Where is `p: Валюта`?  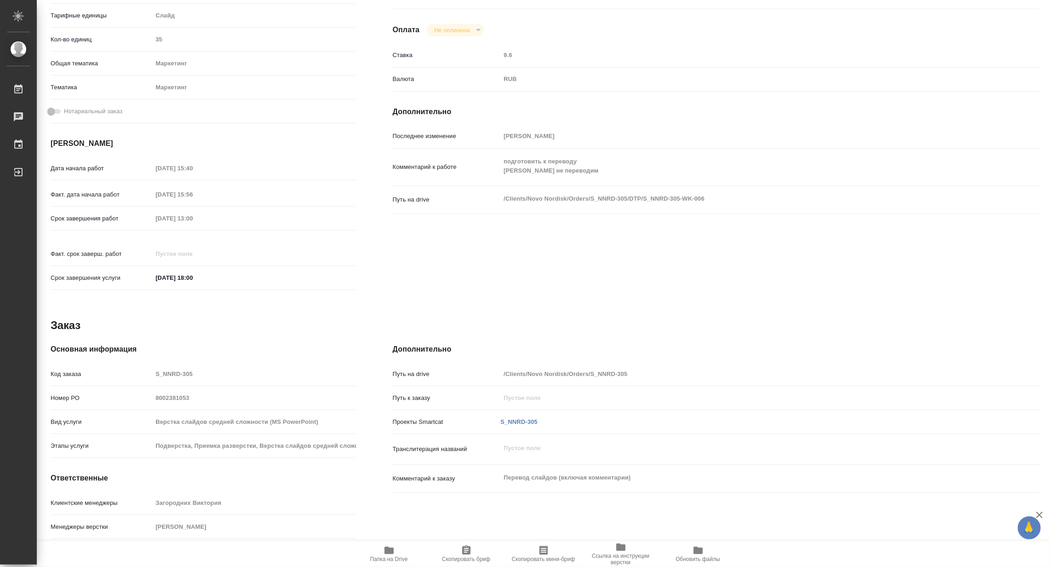
p: Валюта is located at coordinates (447, 79).